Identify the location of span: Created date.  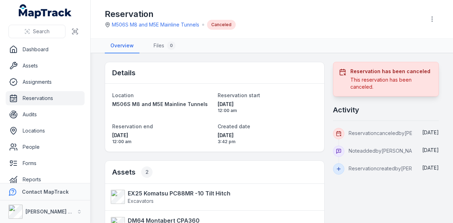
(234, 126).